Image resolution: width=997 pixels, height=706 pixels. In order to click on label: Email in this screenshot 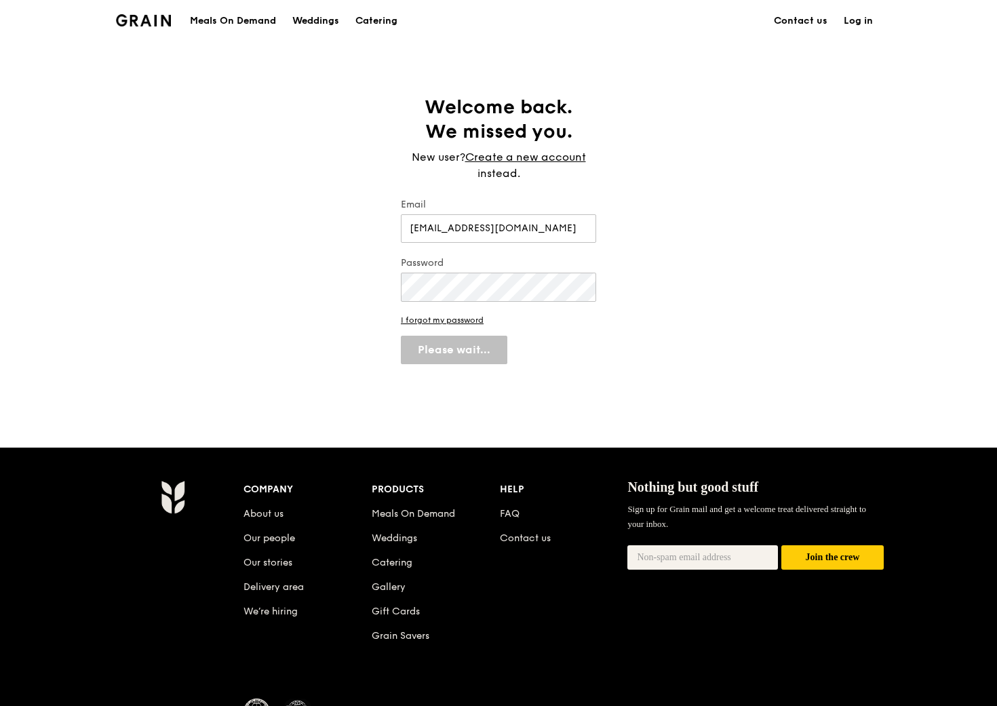, I will do `click(498, 205)`.